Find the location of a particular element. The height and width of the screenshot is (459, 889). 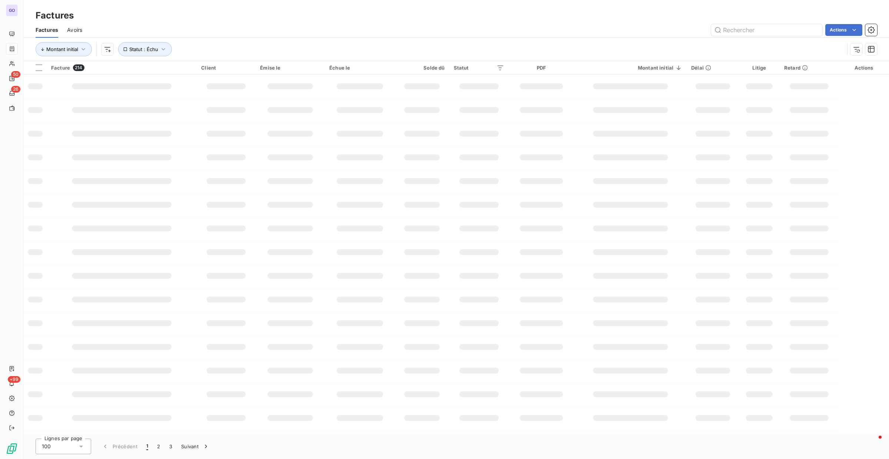

span: Statut : Échu is located at coordinates (144, 49).